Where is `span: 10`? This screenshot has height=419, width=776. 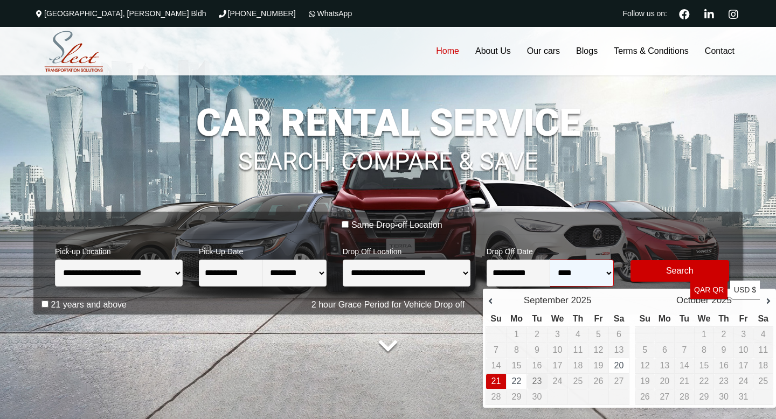 span: 10 is located at coordinates (558, 350).